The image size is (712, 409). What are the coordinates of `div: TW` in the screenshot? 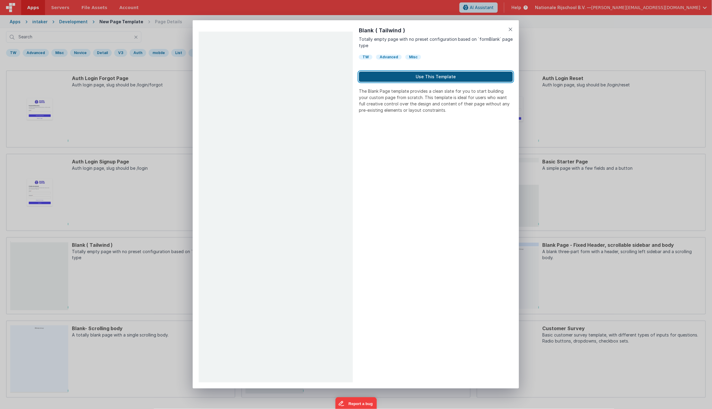 It's located at (365, 57).